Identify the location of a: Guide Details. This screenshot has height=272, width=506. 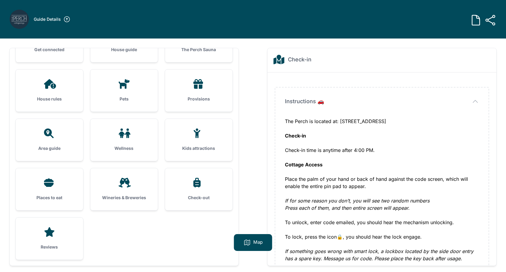
(52, 19).